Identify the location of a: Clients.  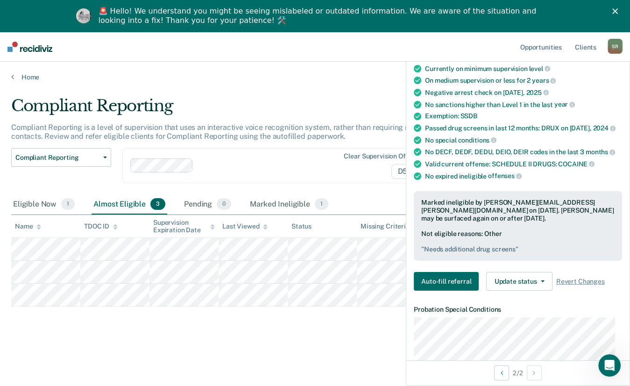
(586, 47).